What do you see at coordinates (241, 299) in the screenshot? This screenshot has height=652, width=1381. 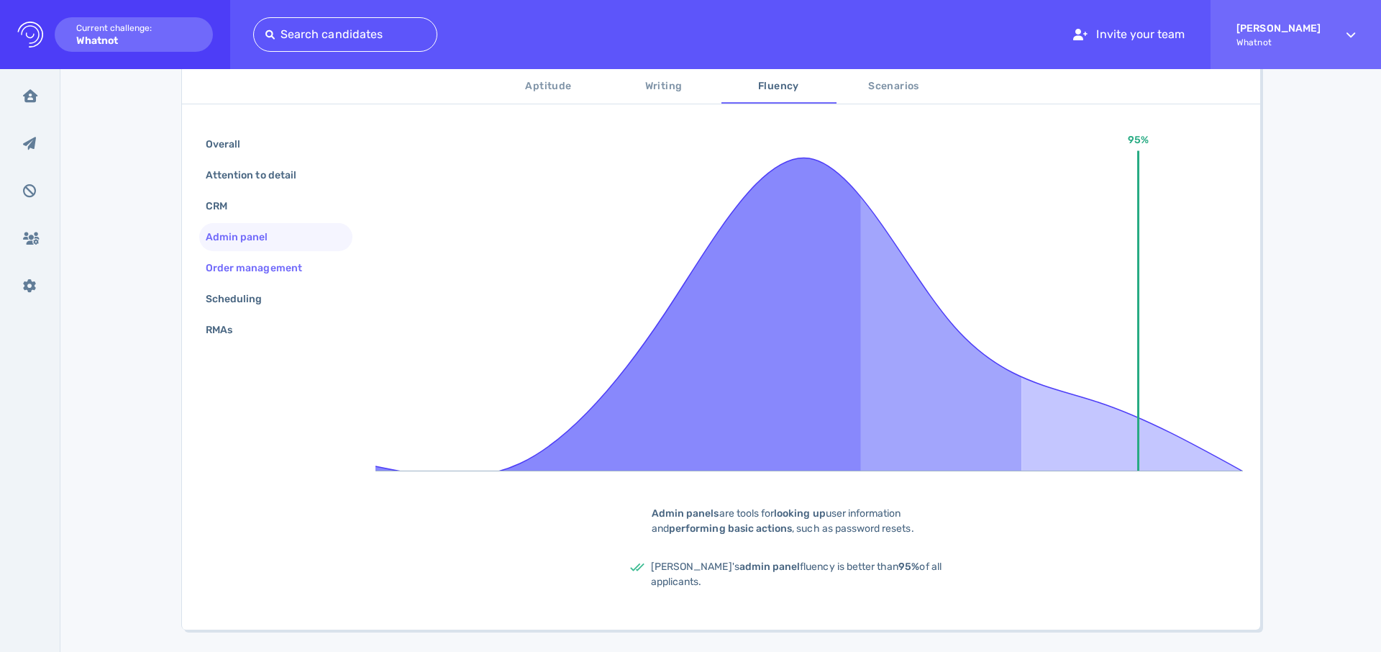 I see `div: Scheduling` at bounding box center [241, 299].